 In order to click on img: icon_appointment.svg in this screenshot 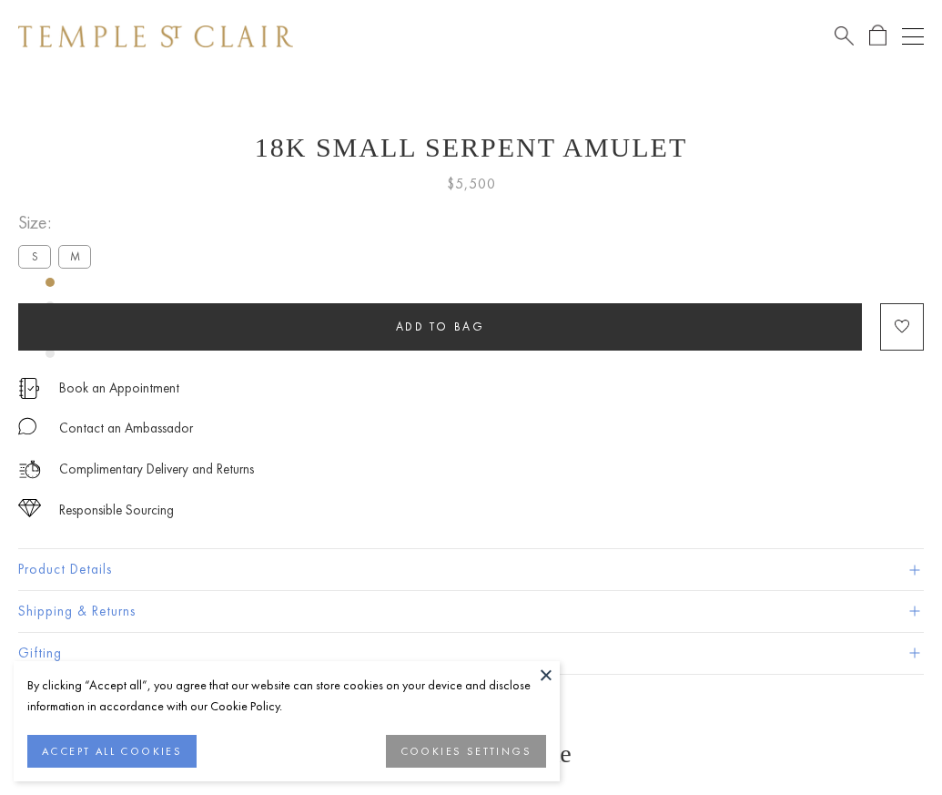, I will do `click(29, 388)`.